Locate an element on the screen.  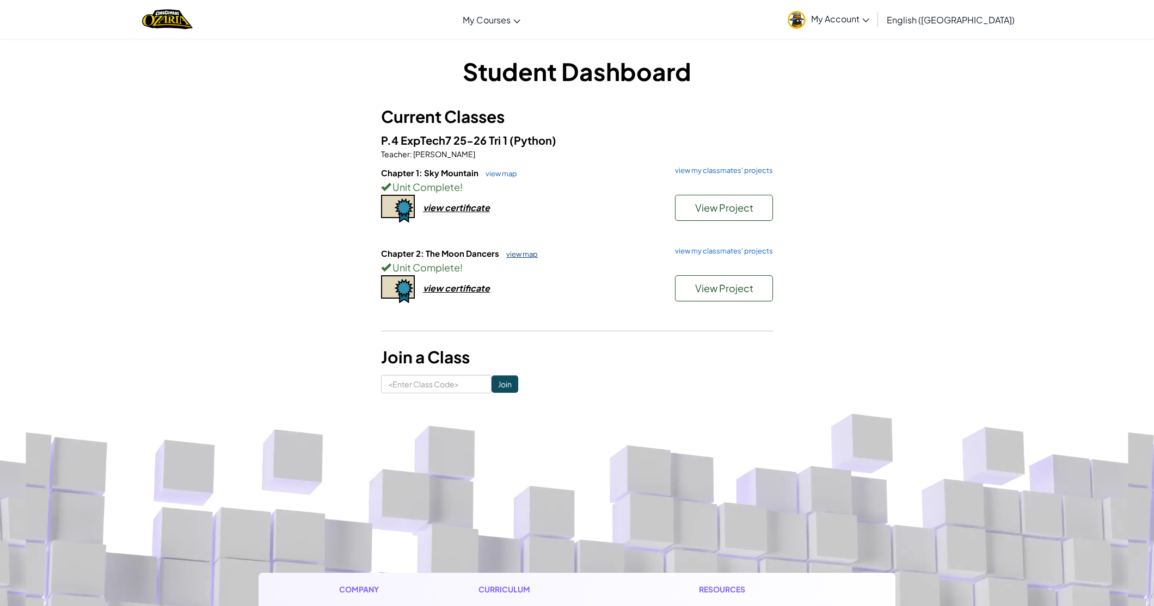
a: My Courses is located at coordinates (491, 20).